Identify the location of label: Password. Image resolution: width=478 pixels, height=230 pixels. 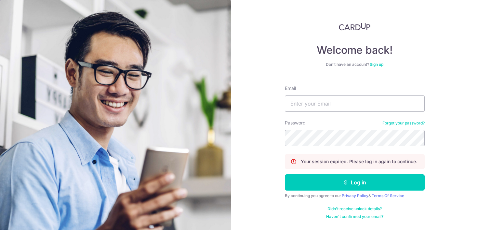
(296, 123).